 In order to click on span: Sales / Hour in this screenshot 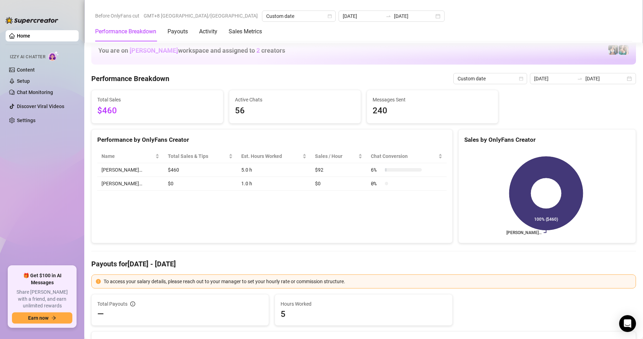, I will do `click(336, 156)`.